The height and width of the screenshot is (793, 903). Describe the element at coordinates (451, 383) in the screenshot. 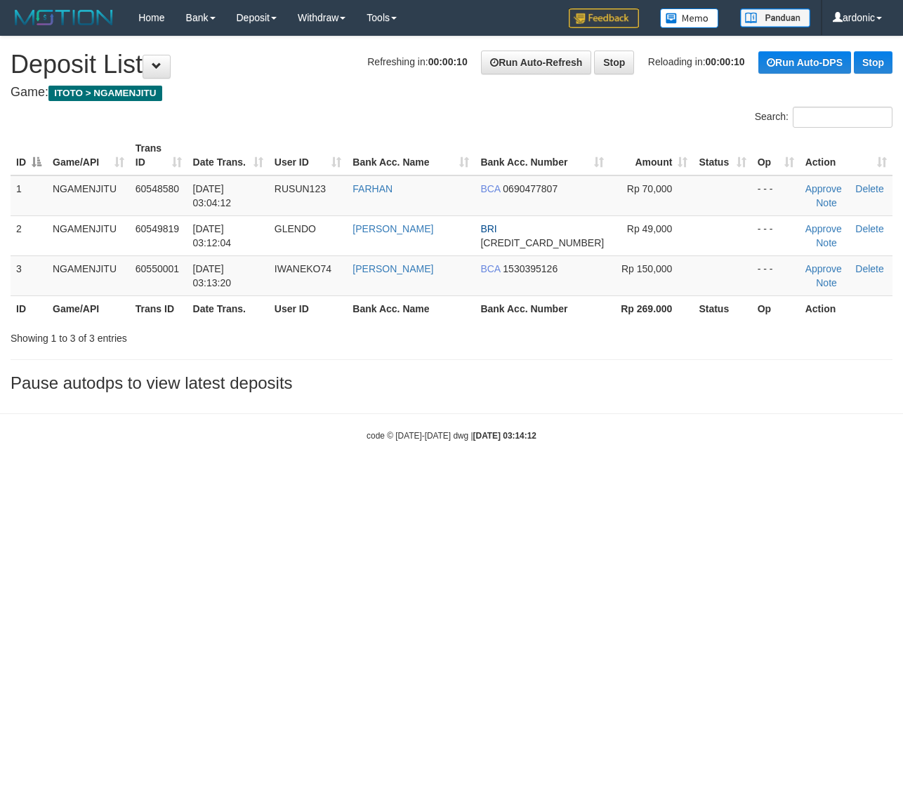

I see `h3: Pause autodps to view latest deposits` at that location.